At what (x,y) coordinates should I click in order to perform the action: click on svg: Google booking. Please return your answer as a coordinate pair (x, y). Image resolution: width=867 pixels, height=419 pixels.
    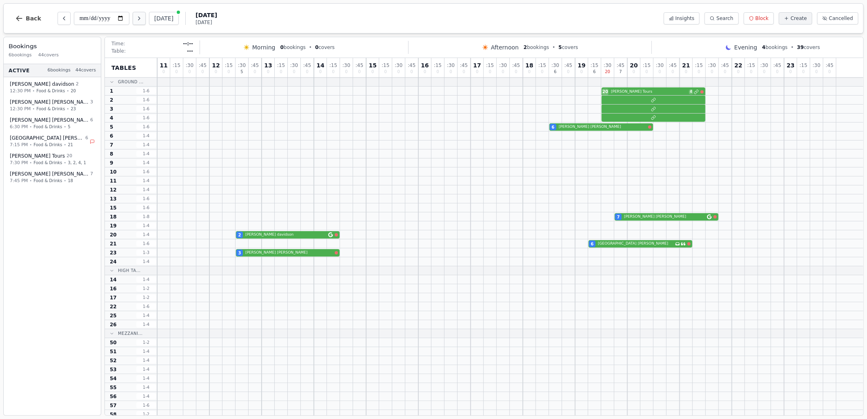
    Looking at the image, I should click on (709, 217).